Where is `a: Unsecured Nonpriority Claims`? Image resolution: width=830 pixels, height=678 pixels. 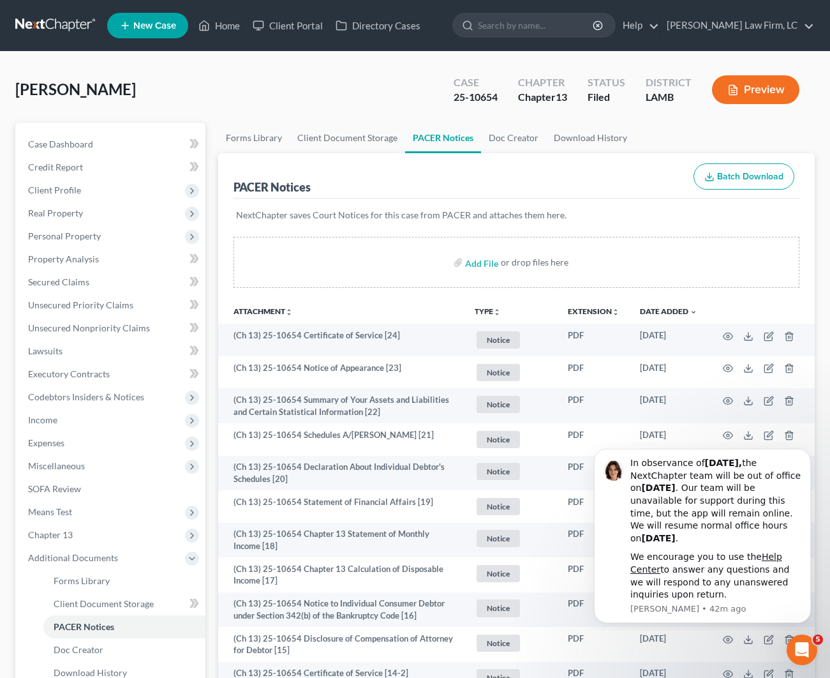
a: Unsecured Nonpriority Claims is located at coordinates (112, 328).